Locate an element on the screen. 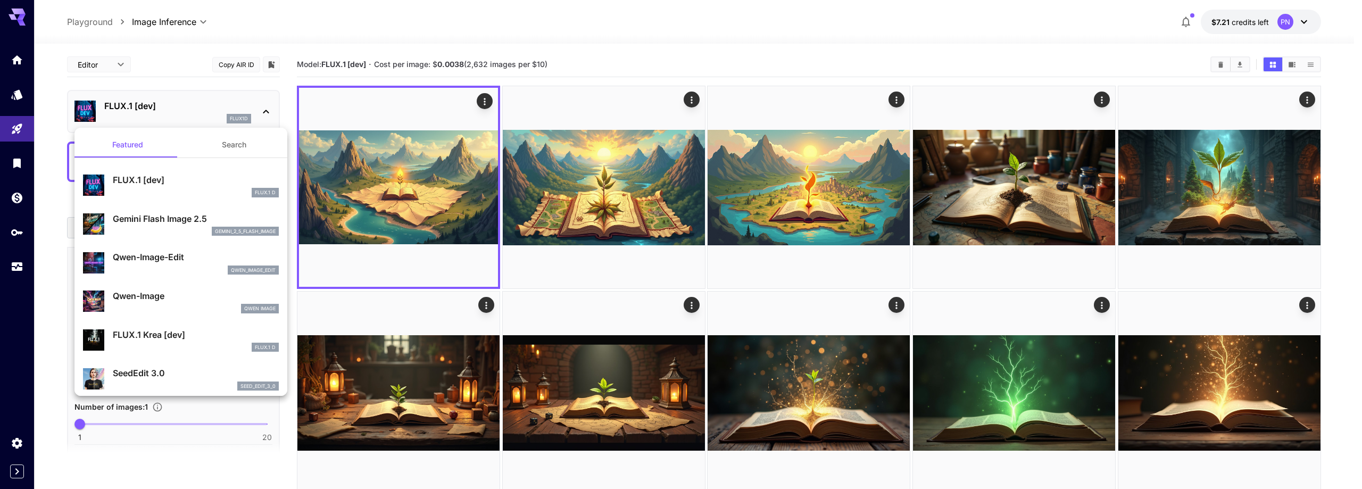  p: Qwen-Image-Edit is located at coordinates (196, 257).